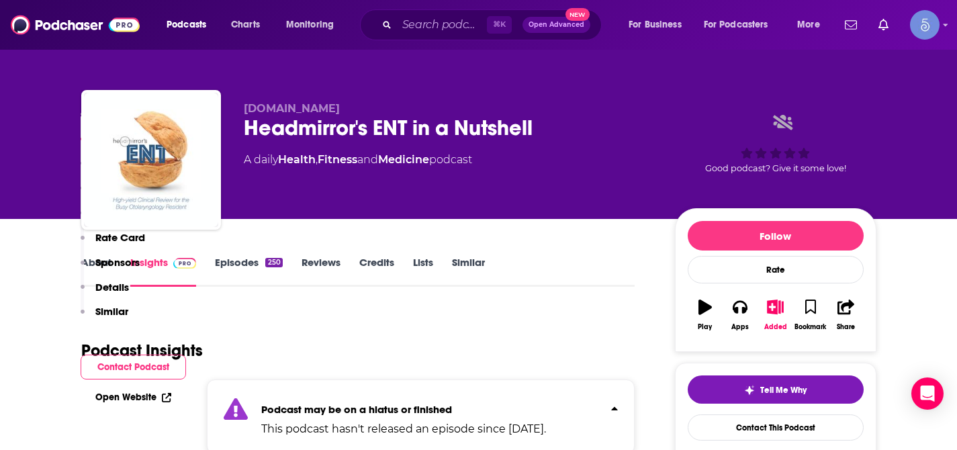  Describe the element at coordinates (117, 262) in the screenshot. I see `p: Sponsors` at that location.